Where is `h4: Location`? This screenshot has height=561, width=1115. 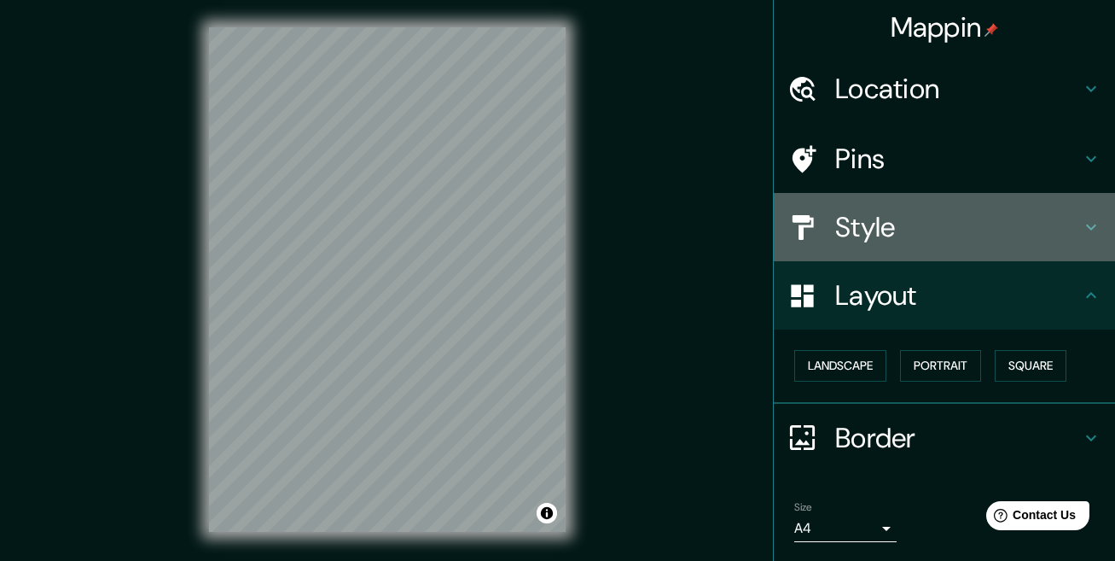 h4: Location is located at coordinates (958, 89).